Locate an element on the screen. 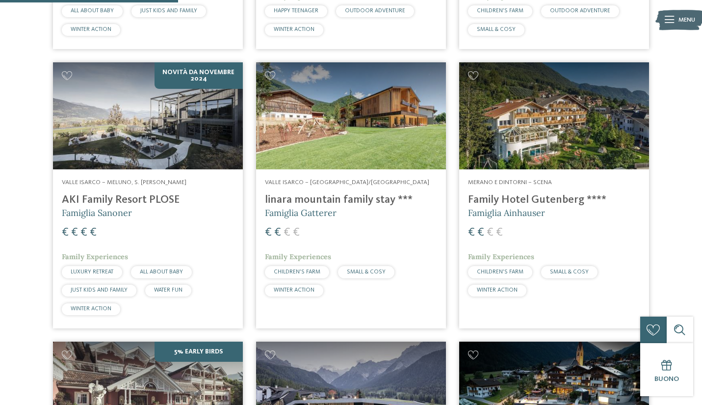 This screenshot has height=405, width=702. span: HAPPY TEENAGER is located at coordinates (296, 11).